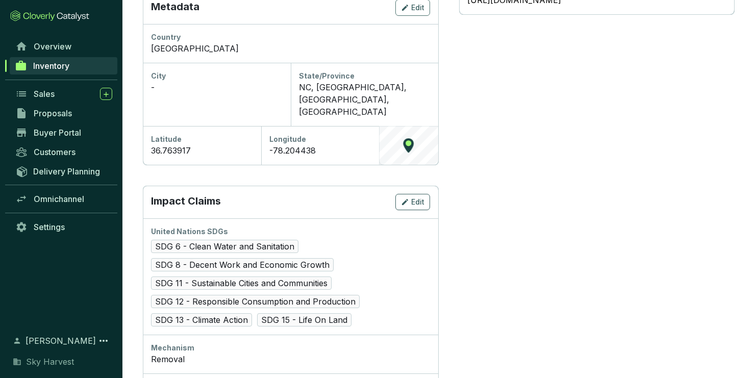 This screenshot has height=378, width=755. I want to click on span: Overview, so click(53, 46).